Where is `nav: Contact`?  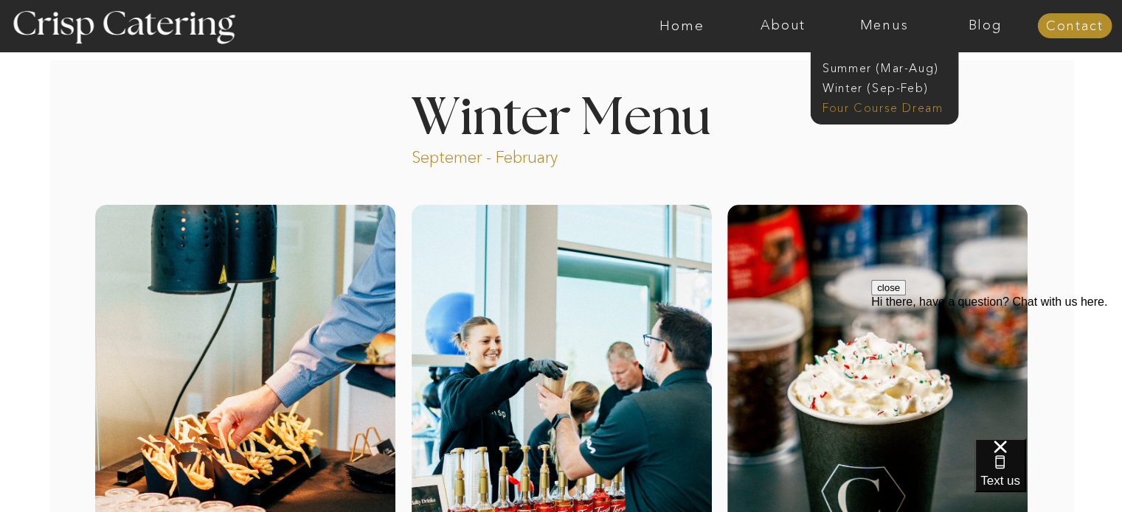 nav: Contact is located at coordinates (1074, 27).